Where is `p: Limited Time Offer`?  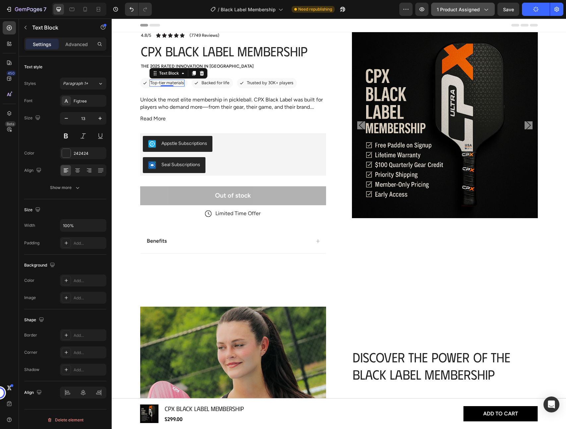 p: Limited Time Offer is located at coordinates (126, 195).